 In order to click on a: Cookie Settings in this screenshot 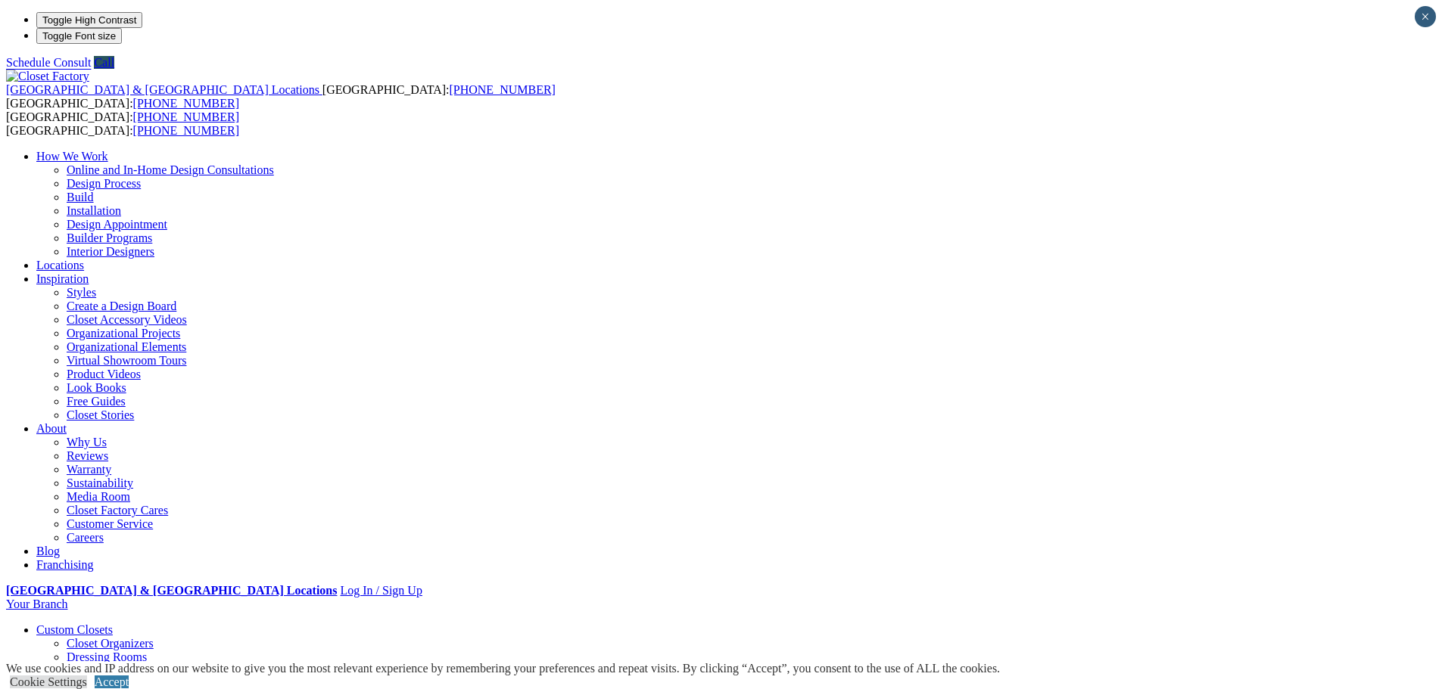, I will do `click(48, 682)`.